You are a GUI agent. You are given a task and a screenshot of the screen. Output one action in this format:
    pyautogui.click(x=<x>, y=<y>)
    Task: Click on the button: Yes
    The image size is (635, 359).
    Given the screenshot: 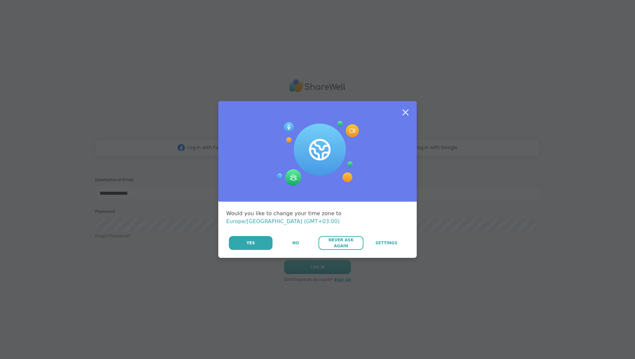 What is the action you would take?
    pyautogui.click(x=251, y=243)
    